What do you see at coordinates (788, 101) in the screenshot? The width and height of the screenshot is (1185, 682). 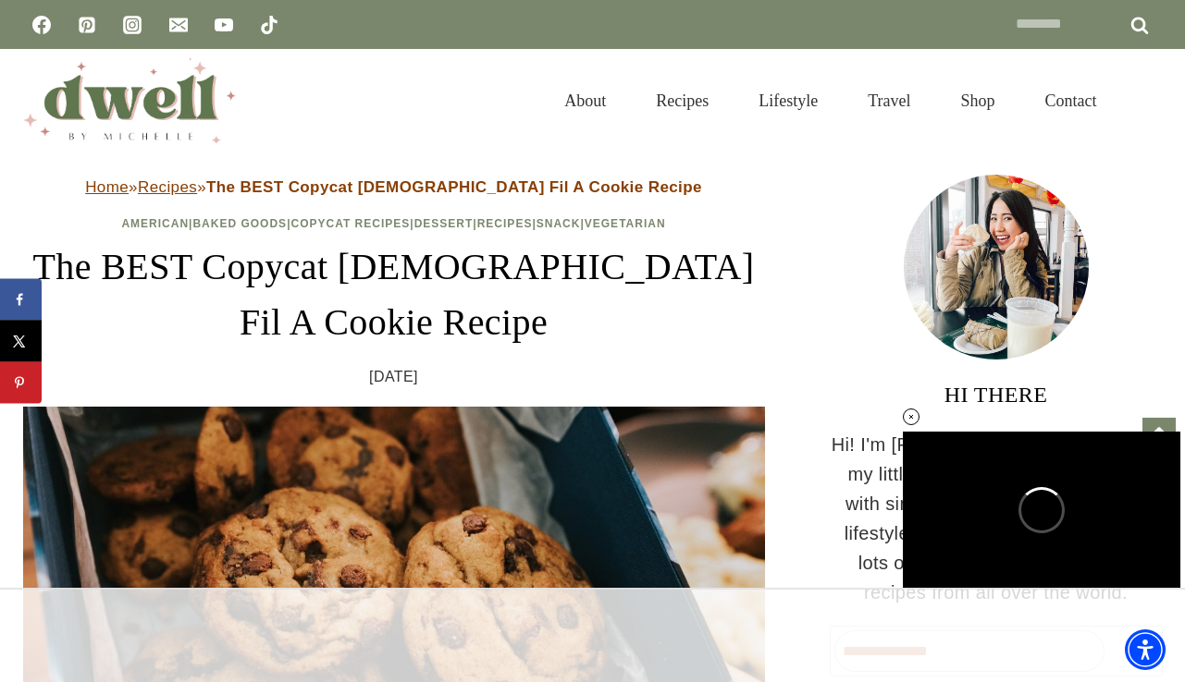 I see `a: Lifestyle` at bounding box center [788, 101].